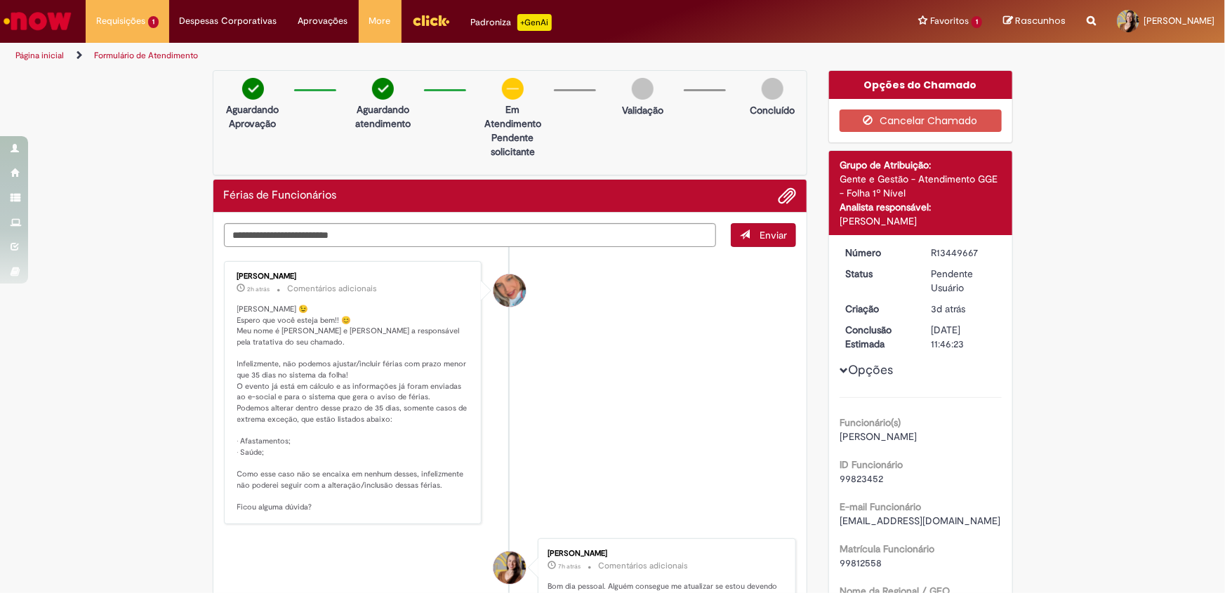 This screenshot has height=593, width=1225. Describe the element at coordinates (920, 207) in the screenshot. I see `div: Analista responsável:` at that location.